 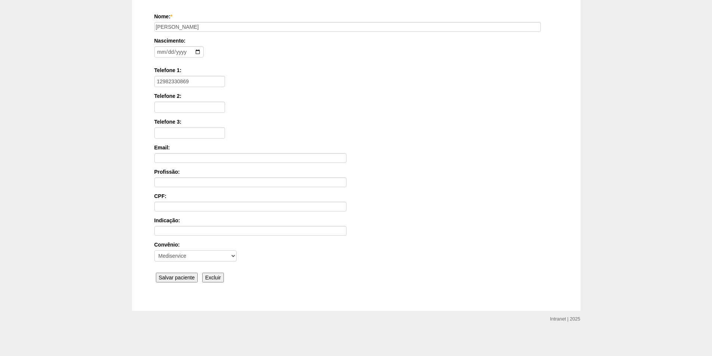 I want to click on label: Telefone 2:, so click(x=356, y=96).